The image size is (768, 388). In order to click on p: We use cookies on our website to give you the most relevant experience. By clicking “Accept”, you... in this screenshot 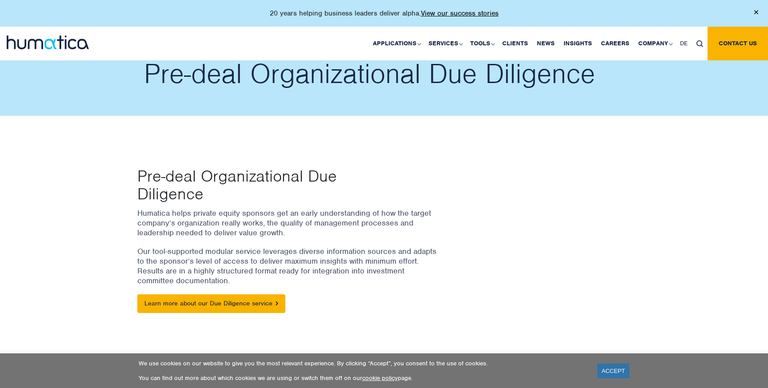, I will do `click(362, 363)`.